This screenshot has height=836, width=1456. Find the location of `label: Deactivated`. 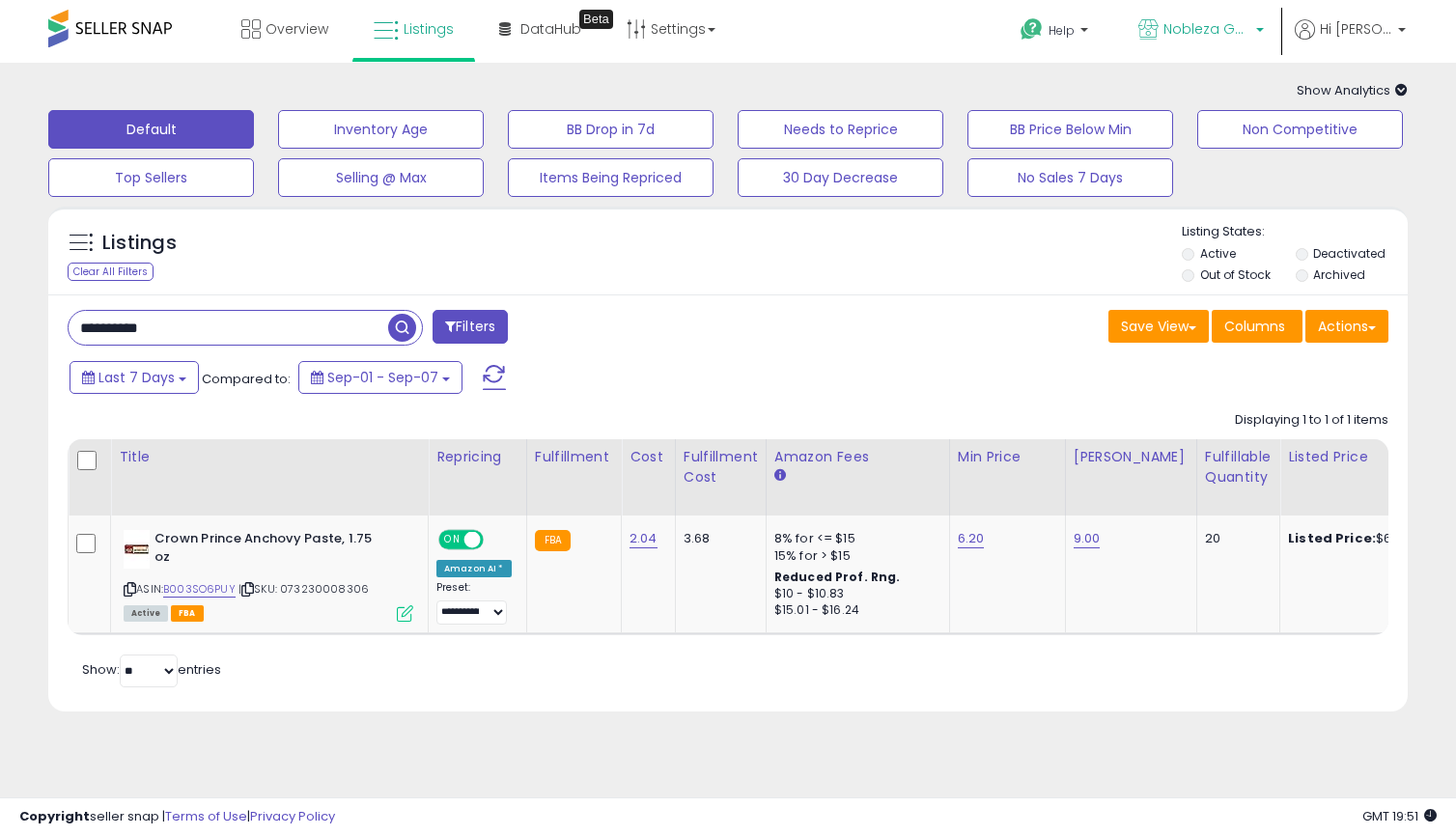

label: Deactivated is located at coordinates (1349, 252).